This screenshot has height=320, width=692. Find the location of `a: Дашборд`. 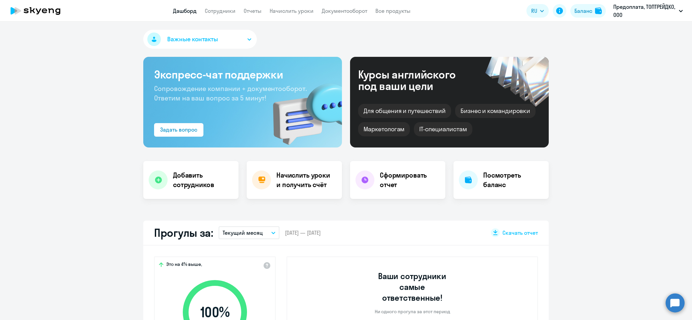

a: Дашборд is located at coordinates (185, 11).